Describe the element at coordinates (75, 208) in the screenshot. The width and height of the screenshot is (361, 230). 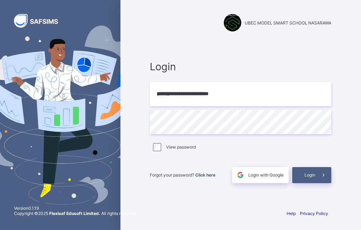
I see `span: Version 0.1.19` at that location.